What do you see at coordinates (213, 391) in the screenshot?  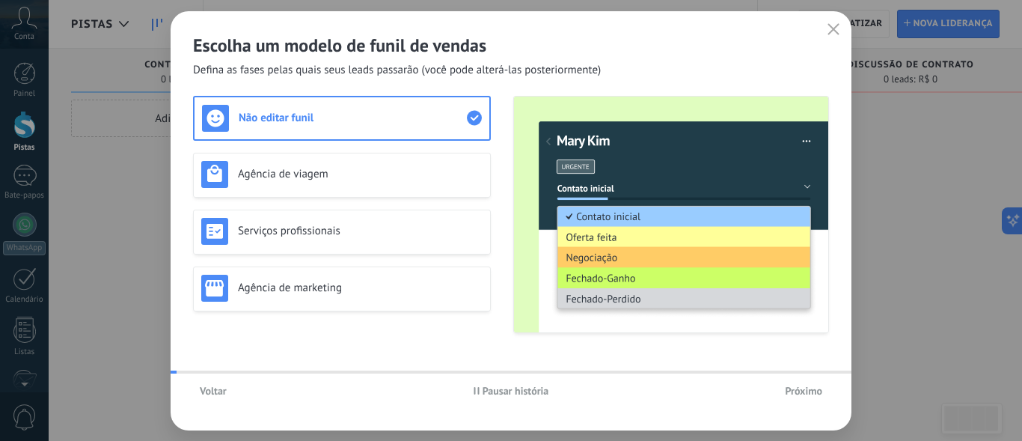 I see `button: Voltar` at bounding box center [213, 391].